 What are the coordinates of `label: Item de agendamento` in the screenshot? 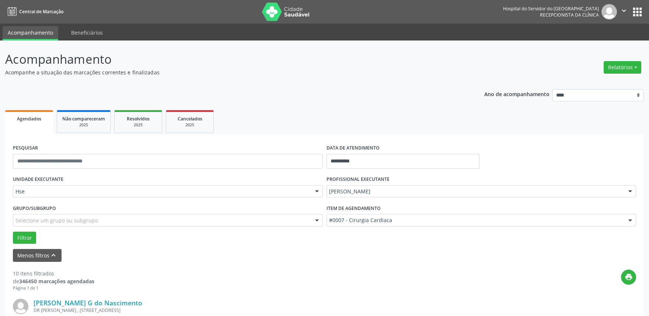 It's located at (353, 208).